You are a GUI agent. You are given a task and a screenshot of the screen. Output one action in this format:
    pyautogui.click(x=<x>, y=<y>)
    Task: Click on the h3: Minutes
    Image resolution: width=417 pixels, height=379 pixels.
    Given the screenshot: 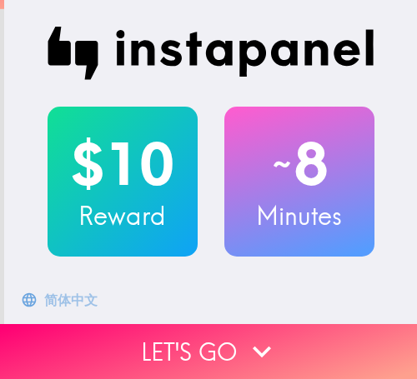 What is the action you would take?
    pyautogui.click(x=299, y=216)
    